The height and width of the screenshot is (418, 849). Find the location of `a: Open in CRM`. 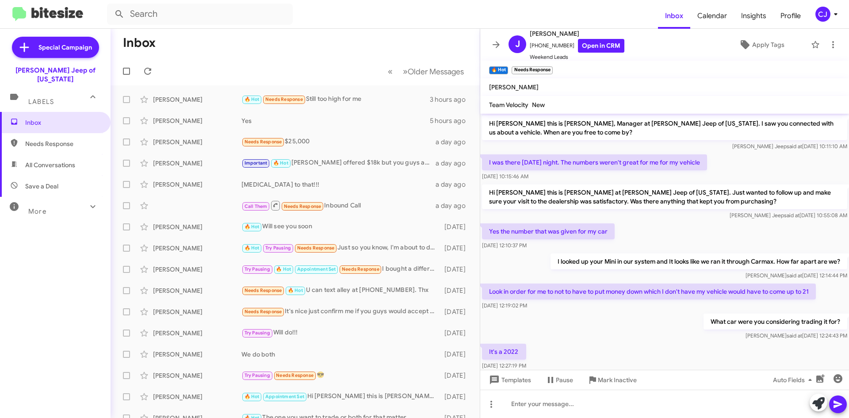

a: Open in CRM is located at coordinates (601, 46).